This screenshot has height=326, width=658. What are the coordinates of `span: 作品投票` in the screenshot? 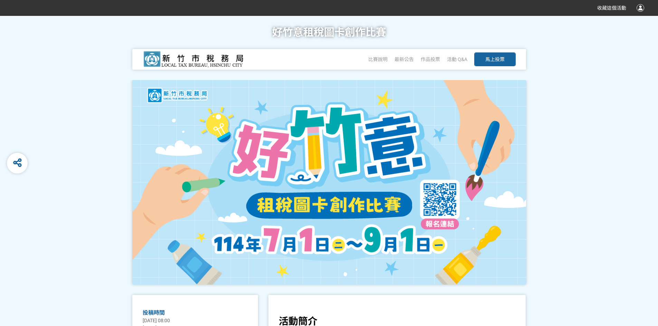 It's located at (430, 59).